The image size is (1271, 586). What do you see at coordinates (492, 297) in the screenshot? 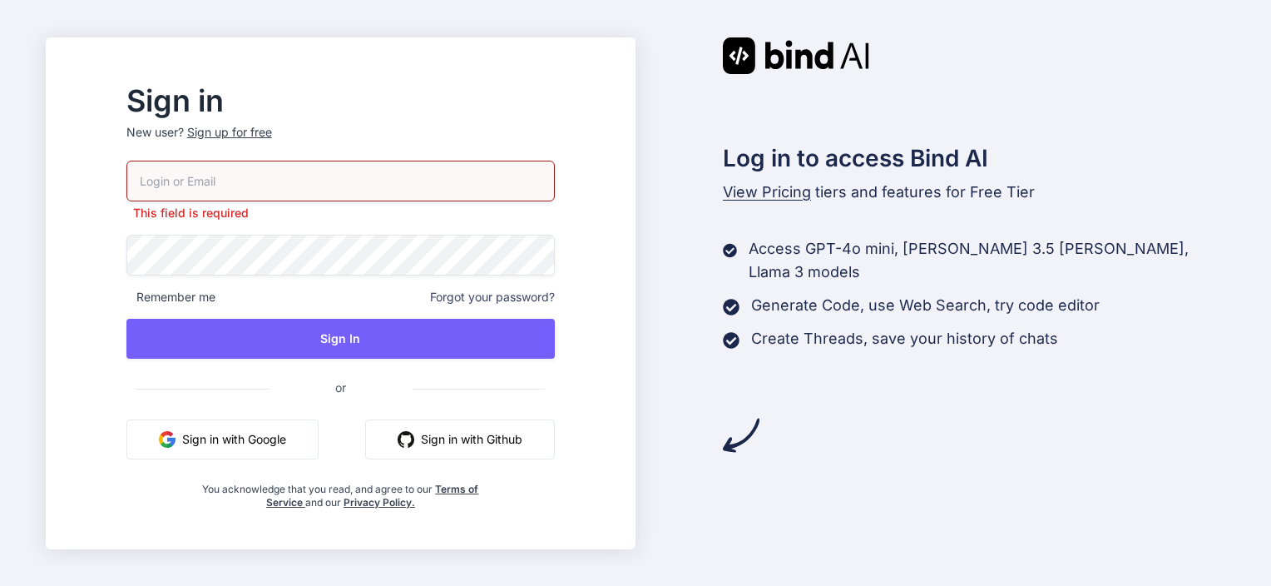
I see `span: Forgot your password?` at bounding box center [492, 297].